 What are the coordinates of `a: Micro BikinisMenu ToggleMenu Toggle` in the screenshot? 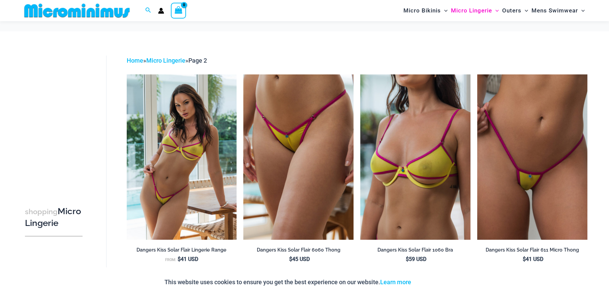 It's located at (425, 10).